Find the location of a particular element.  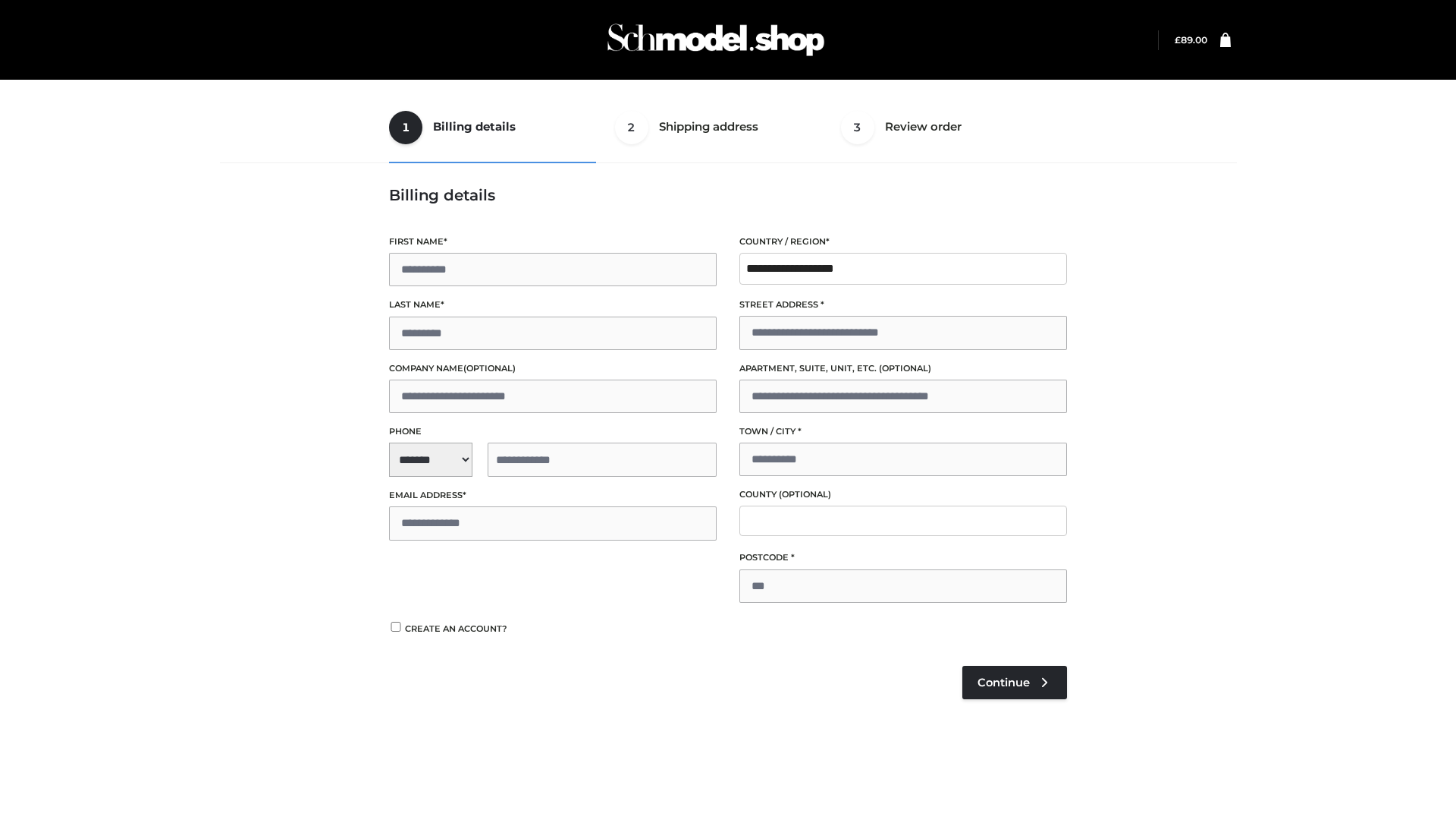

label: First name is located at coordinates (553, 241).